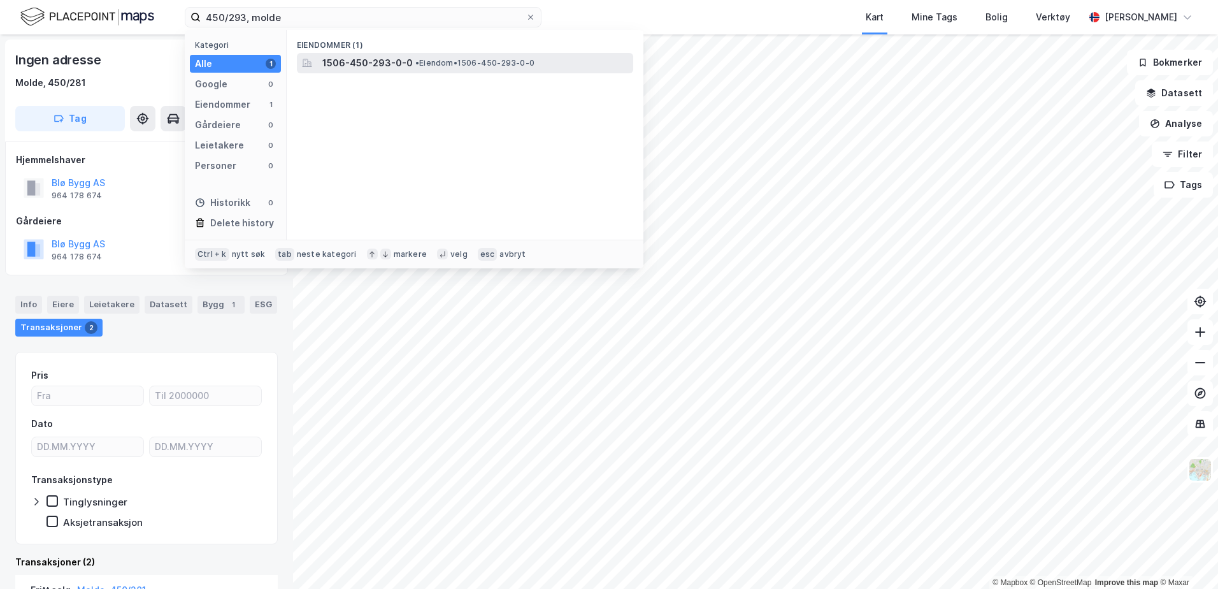 The width and height of the screenshot is (1218, 589). Describe the element at coordinates (1170, 62) in the screenshot. I see `button: Bokmerker` at that location.